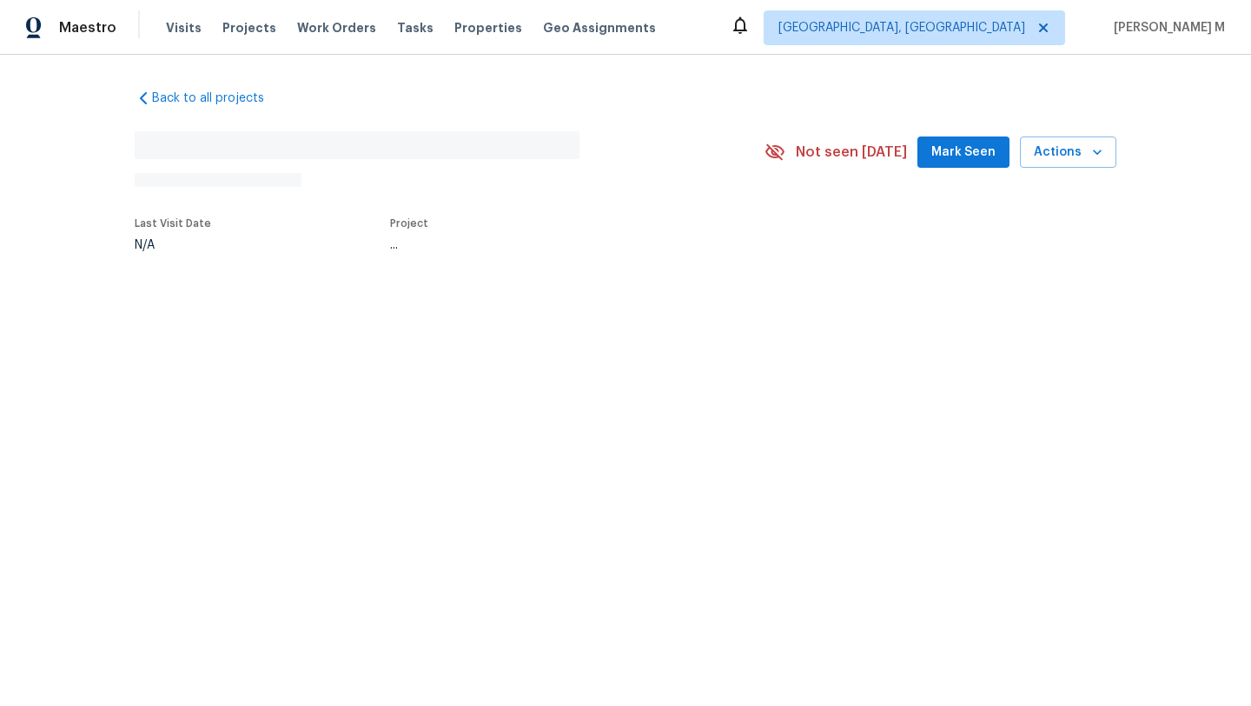 This screenshot has height=706, width=1251. I want to click on span: Maestro, so click(88, 28).